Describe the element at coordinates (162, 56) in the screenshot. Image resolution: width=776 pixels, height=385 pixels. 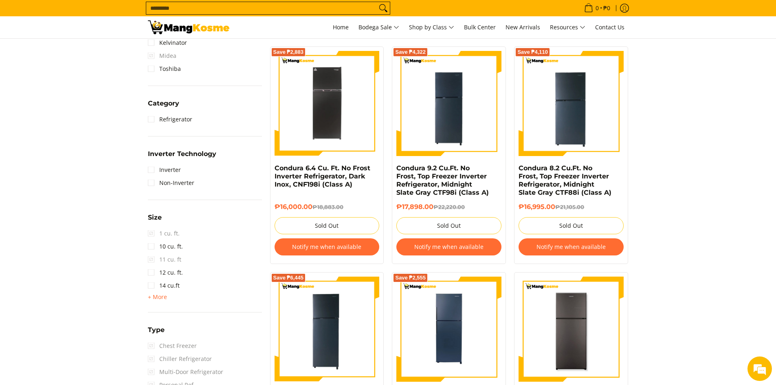
I see `span: Midea` at that location.